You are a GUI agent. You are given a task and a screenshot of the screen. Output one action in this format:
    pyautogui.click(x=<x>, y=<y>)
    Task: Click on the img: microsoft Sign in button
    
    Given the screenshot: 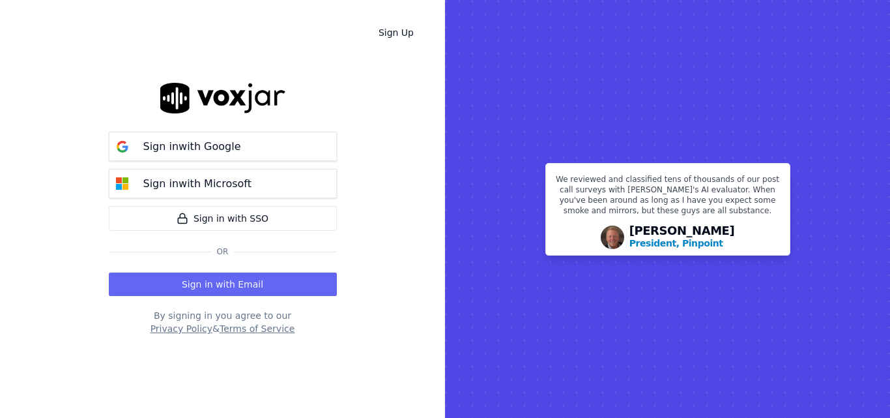 What is the action you would take?
    pyautogui.click(x=123, y=184)
    